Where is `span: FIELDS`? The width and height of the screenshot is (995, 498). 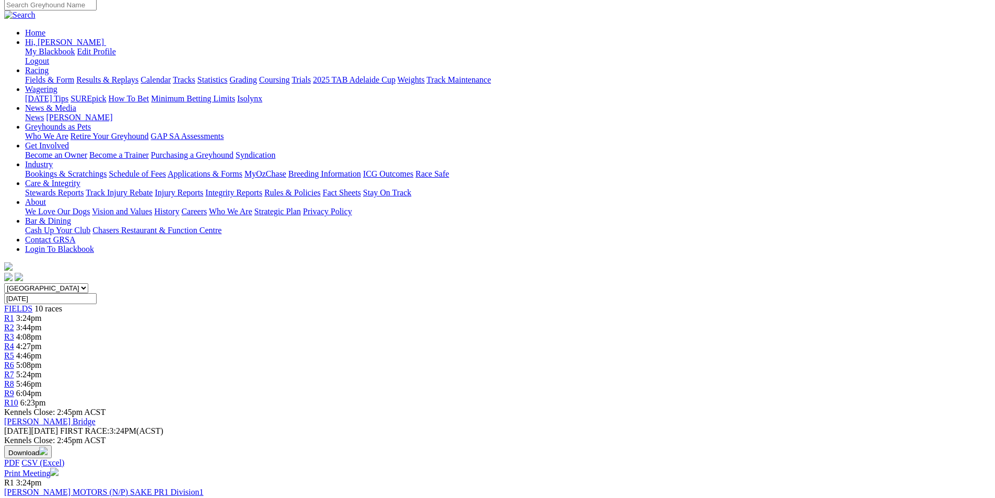
span: FIELDS is located at coordinates (18, 308).